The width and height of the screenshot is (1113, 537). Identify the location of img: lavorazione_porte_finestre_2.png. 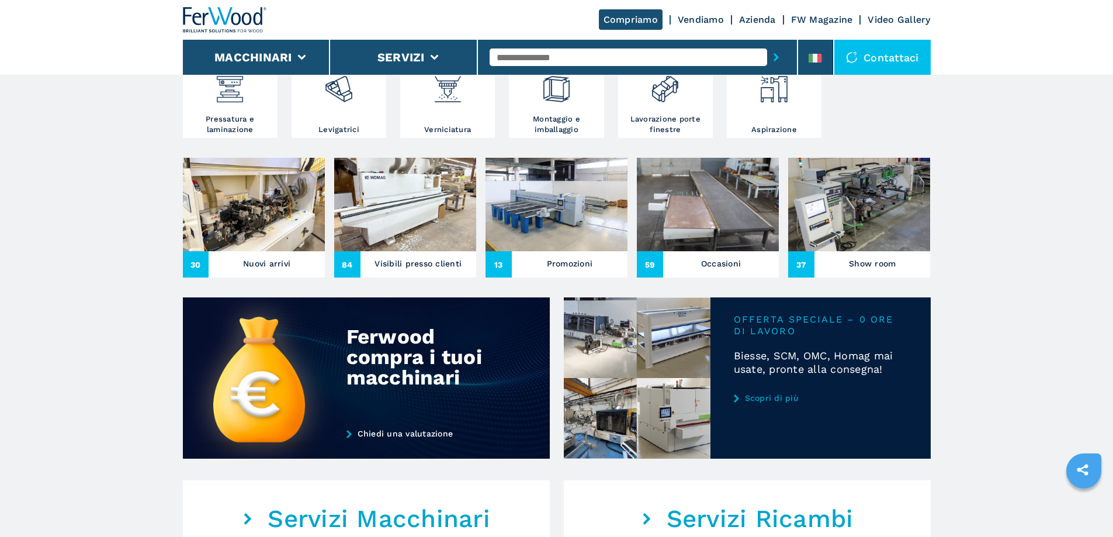
(665, 85).